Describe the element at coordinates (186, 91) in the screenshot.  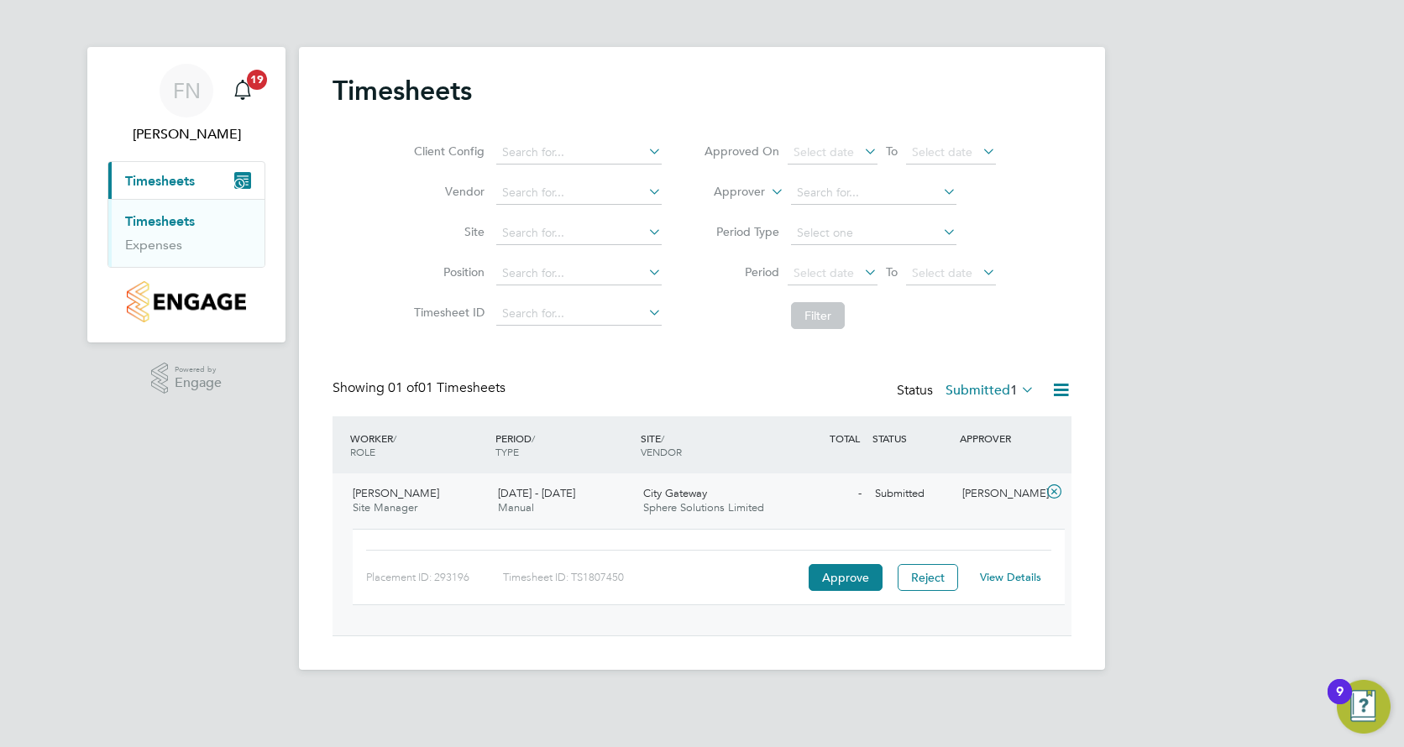
I see `span: FN` at that location.